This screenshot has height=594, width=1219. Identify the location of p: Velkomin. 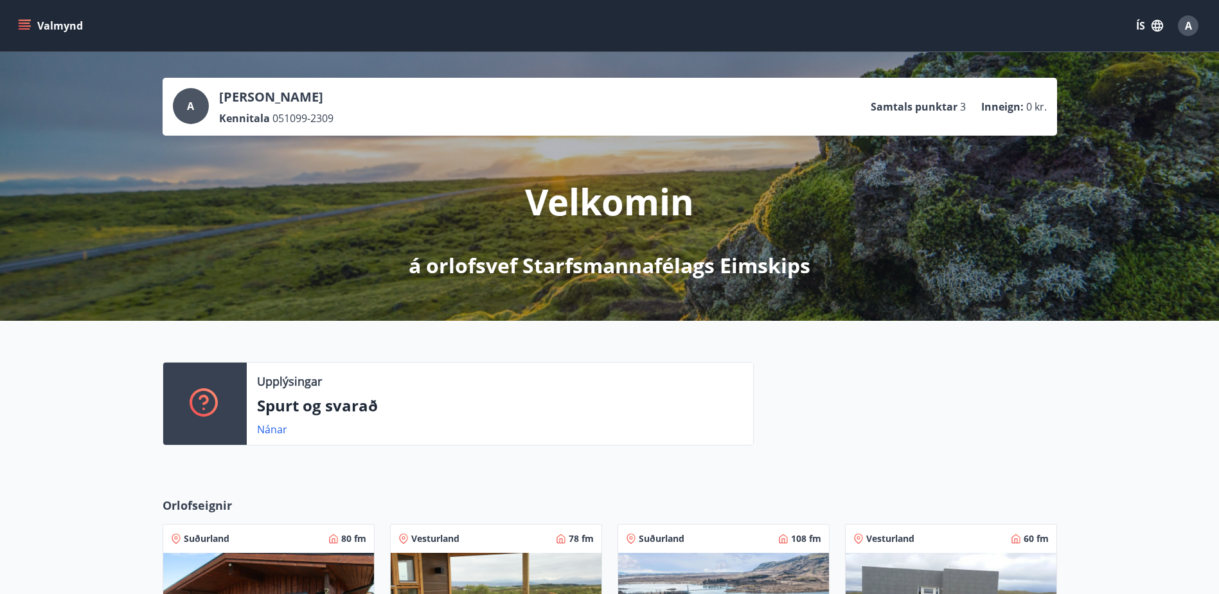
(609, 201).